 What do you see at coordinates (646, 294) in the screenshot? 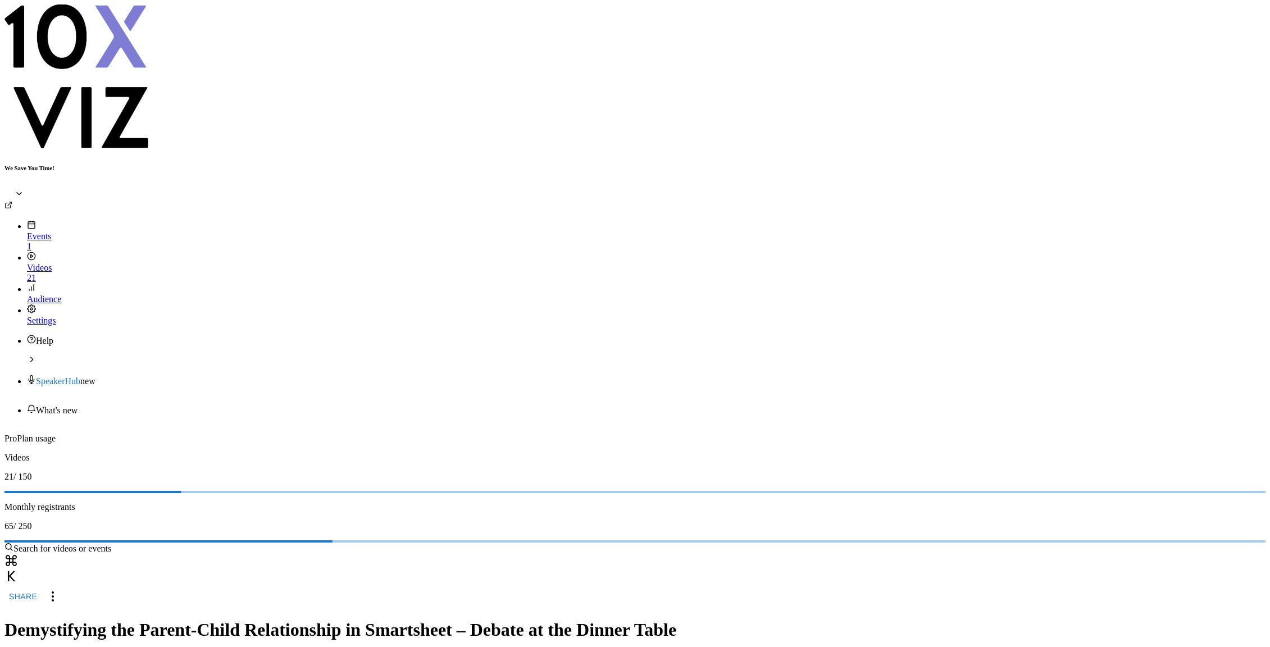
I see `div: Audience` at bounding box center [646, 294].